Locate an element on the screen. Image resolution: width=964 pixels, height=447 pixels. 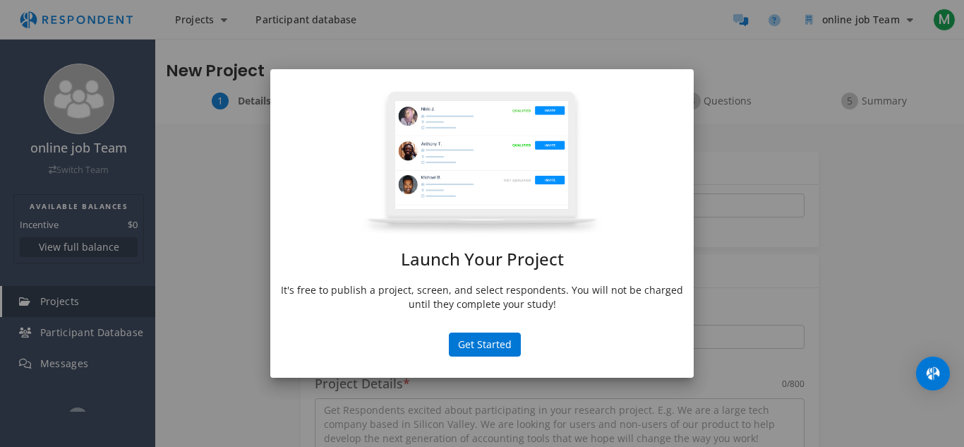
button: Get Started is located at coordinates (485, 345).